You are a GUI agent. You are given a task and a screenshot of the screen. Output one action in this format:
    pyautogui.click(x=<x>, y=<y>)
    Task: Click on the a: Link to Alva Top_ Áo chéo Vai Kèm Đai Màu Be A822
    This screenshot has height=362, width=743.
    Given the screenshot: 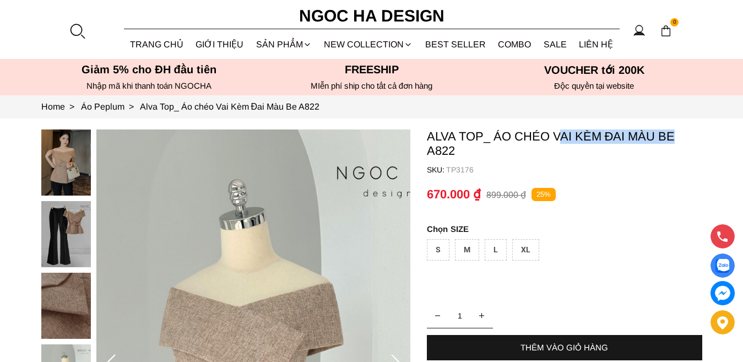 What is the action you would take?
    pyautogui.click(x=230, y=106)
    